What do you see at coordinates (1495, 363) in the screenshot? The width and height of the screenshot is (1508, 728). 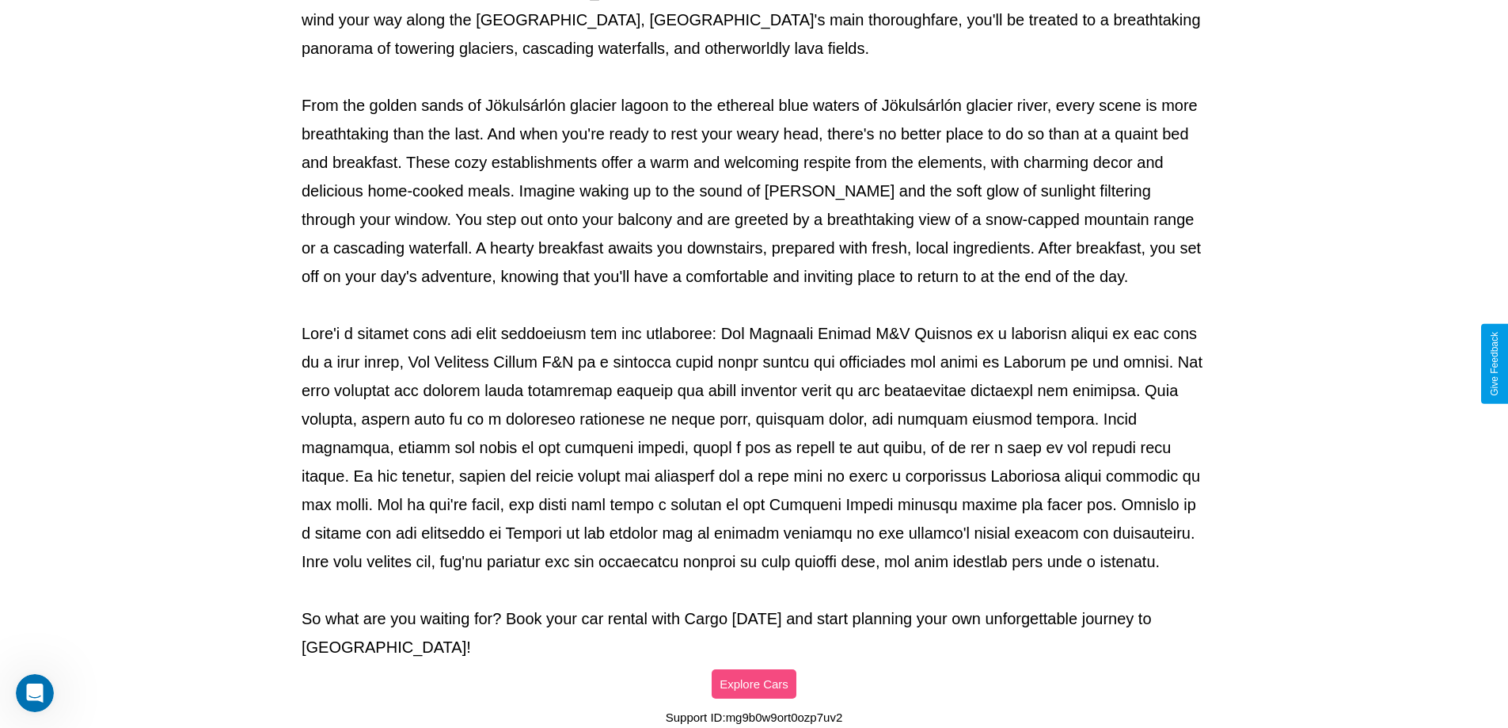 I see `div: Give Feedback` at bounding box center [1495, 363].